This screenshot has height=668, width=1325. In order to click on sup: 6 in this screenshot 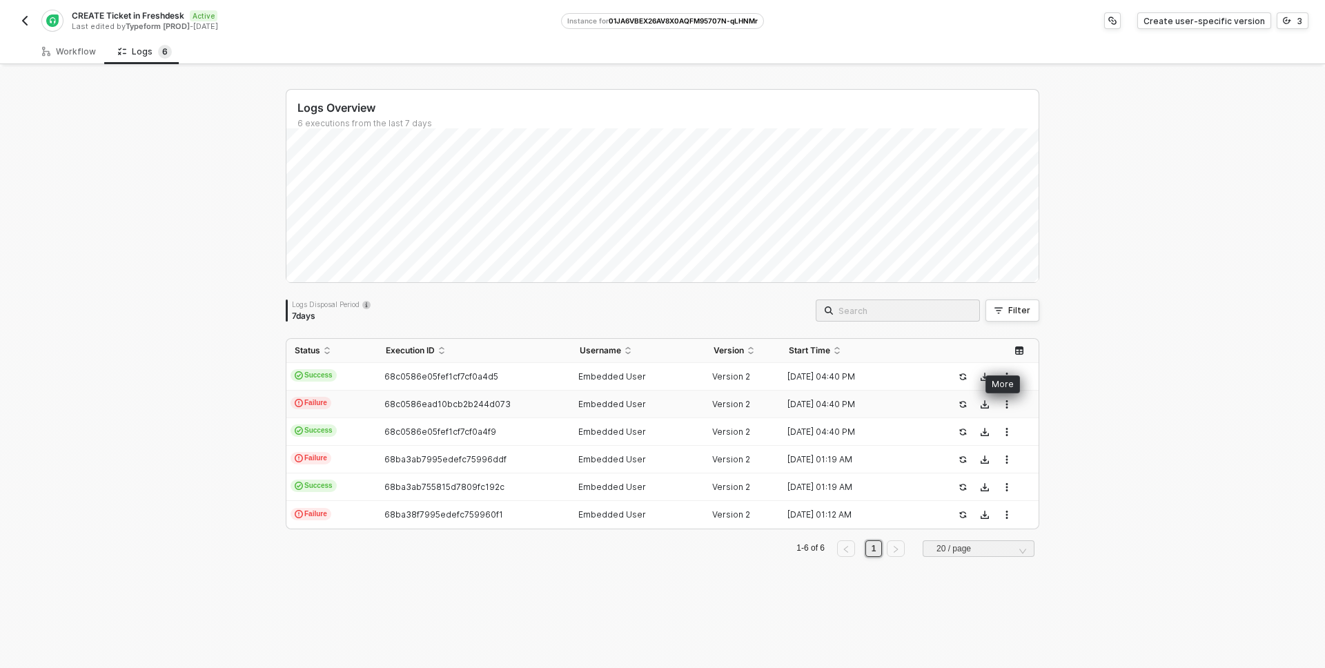, I will do `click(165, 52)`.